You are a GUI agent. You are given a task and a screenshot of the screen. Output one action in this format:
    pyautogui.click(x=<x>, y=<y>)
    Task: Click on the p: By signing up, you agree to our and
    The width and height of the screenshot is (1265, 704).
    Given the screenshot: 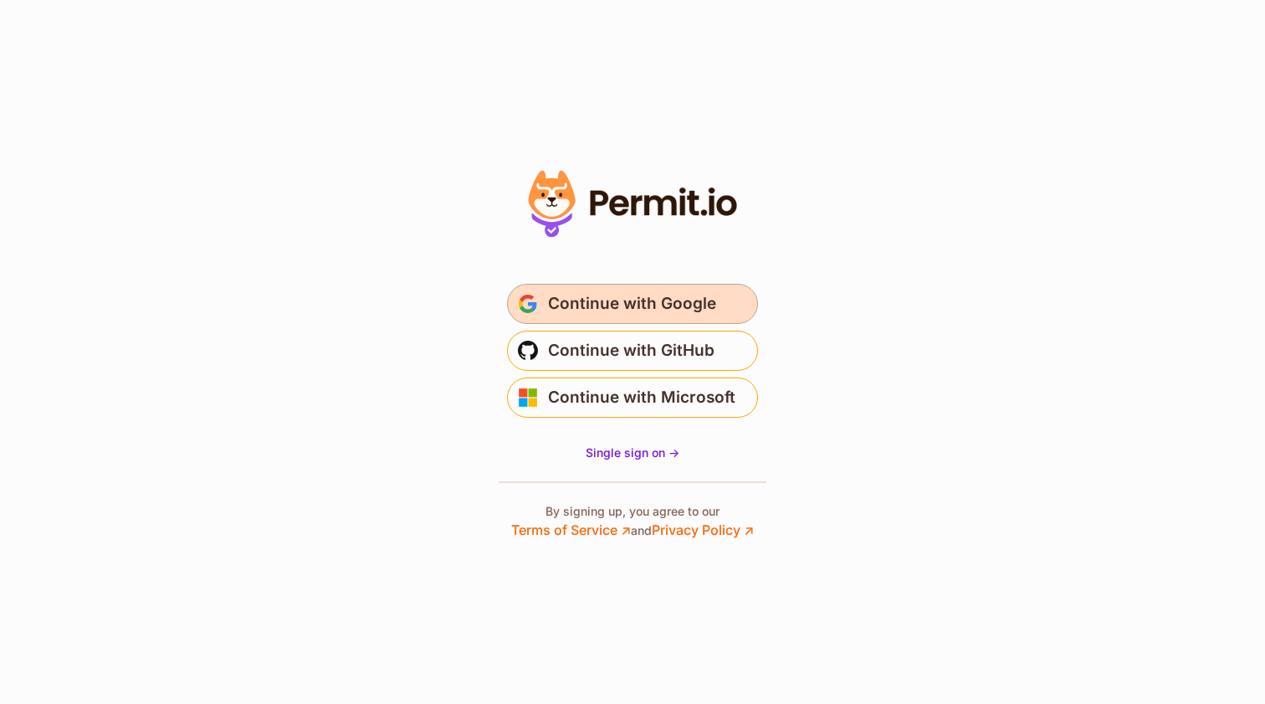 What is the action you would take?
    pyautogui.click(x=633, y=521)
    